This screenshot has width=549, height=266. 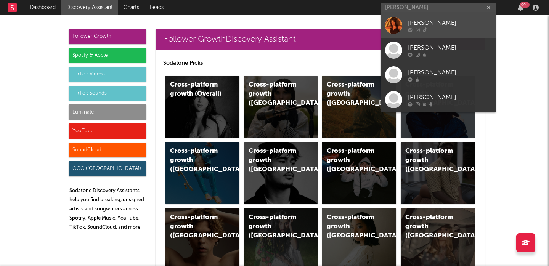 I want to click on div: YouTube, so click(x=107, y=131).